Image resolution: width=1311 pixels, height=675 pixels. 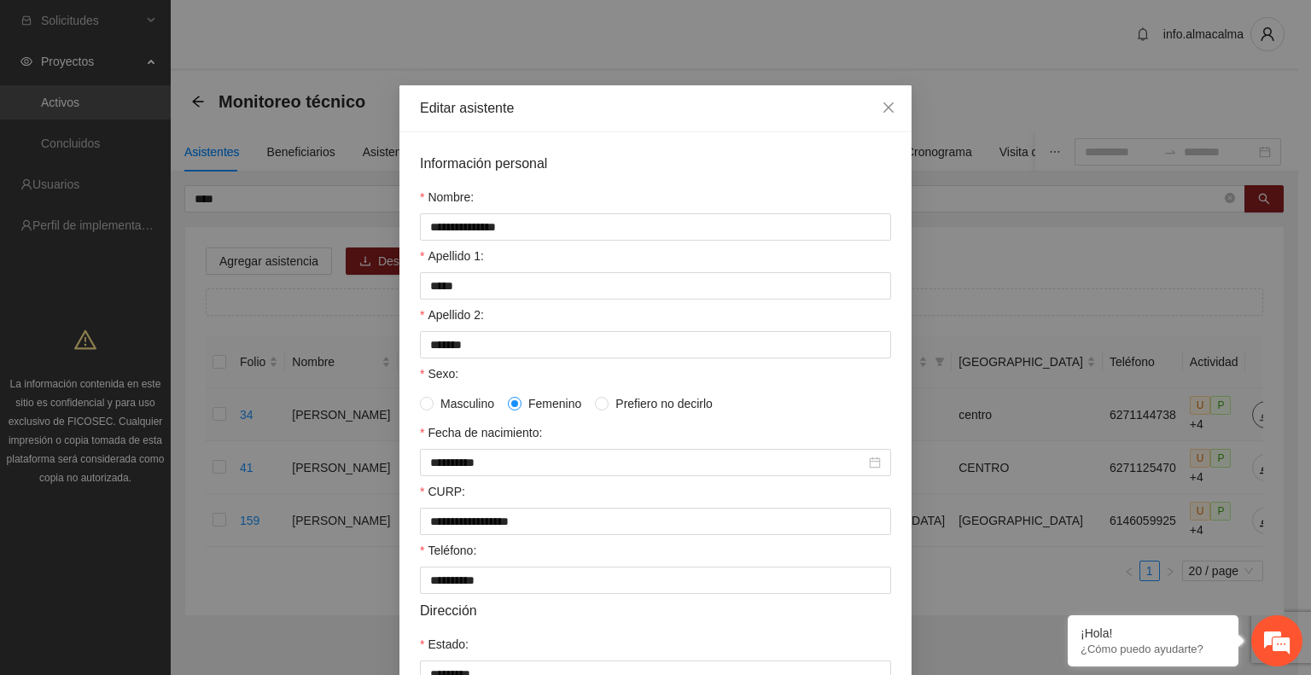 I want to click on span: close, so click(x=888, y=108).